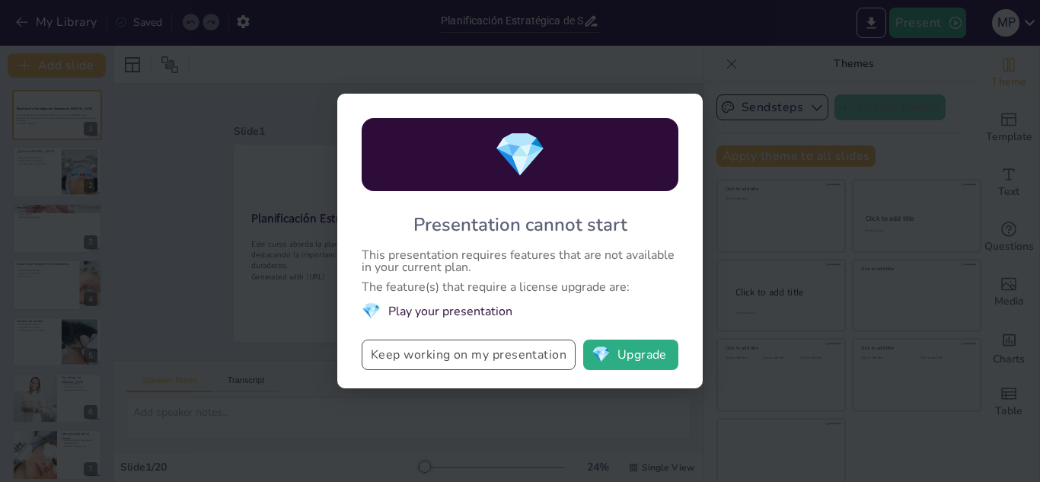 Image resolution: width=1040 pixels, height=482 pixels. What do you see at coordinates (520, 311) in the screenshot?
I see `li: Play your presentation` at bounding box center [520, 311].